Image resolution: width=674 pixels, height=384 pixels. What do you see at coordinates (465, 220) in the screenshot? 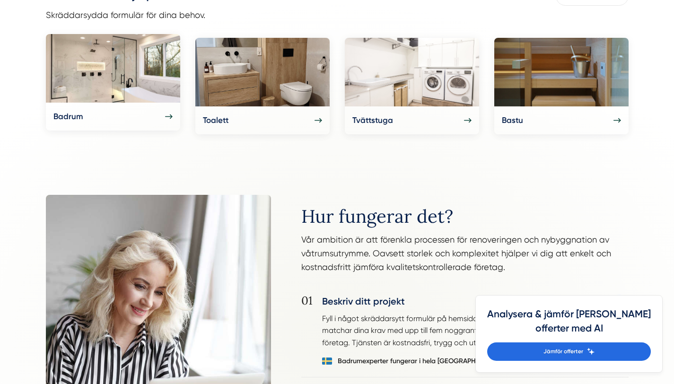
I see `h2: Hur fungerar det?` at bounding box center [465, 220].